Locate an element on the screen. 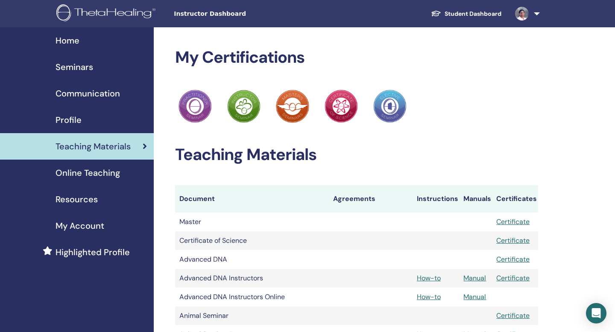 This screenshot has width=615, height=332. td: Animal Seminar is located at coordinates (252, 316).